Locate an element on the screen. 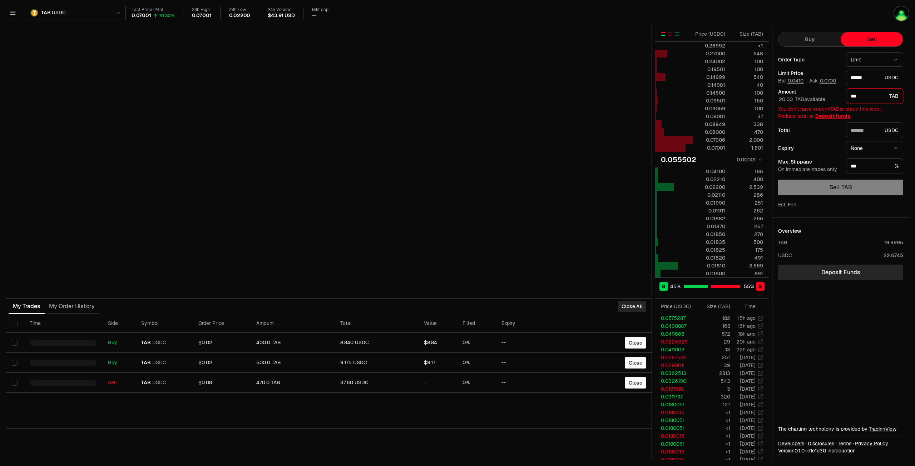 Image resolution: width=915 pixels, height=466 pixels. div: 470 is located at coordinates (747, 132).